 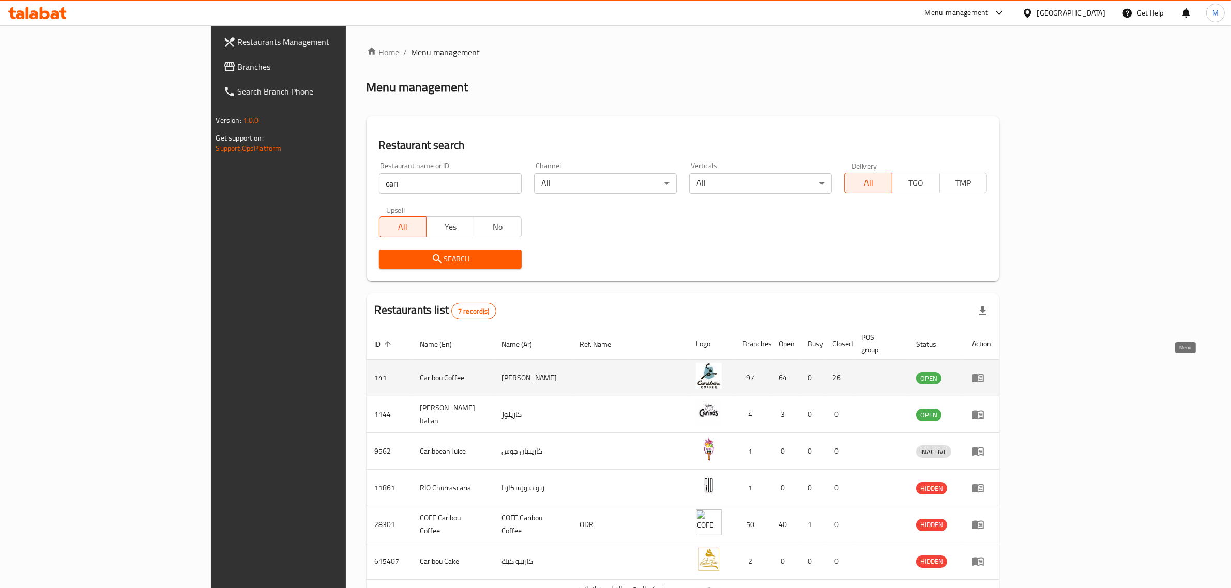 I want to click on span: Ref. Name, so click(x=602, y=344).